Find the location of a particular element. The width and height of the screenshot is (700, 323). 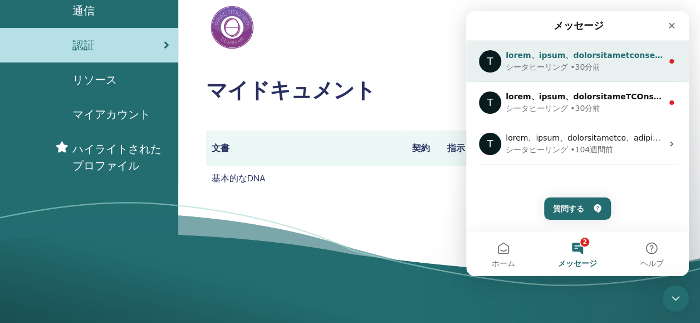

div: クローズ is located at coordinates (206, 14).